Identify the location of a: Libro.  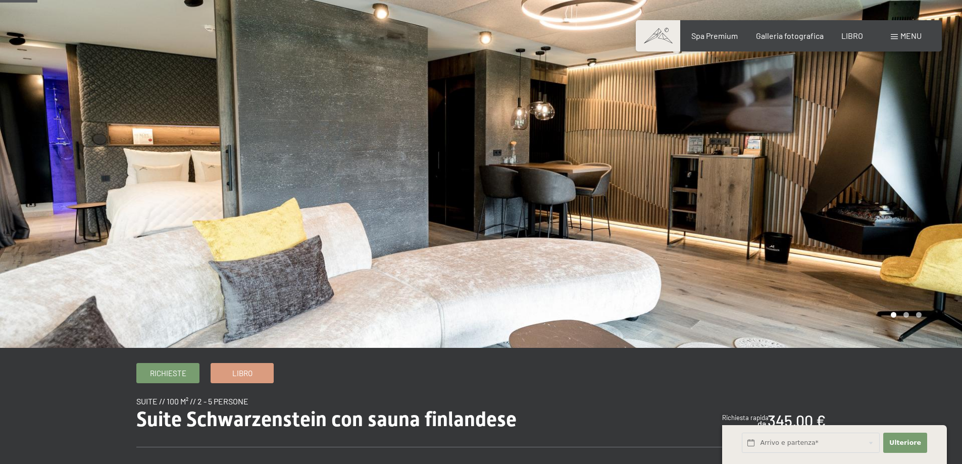
(242, 373).